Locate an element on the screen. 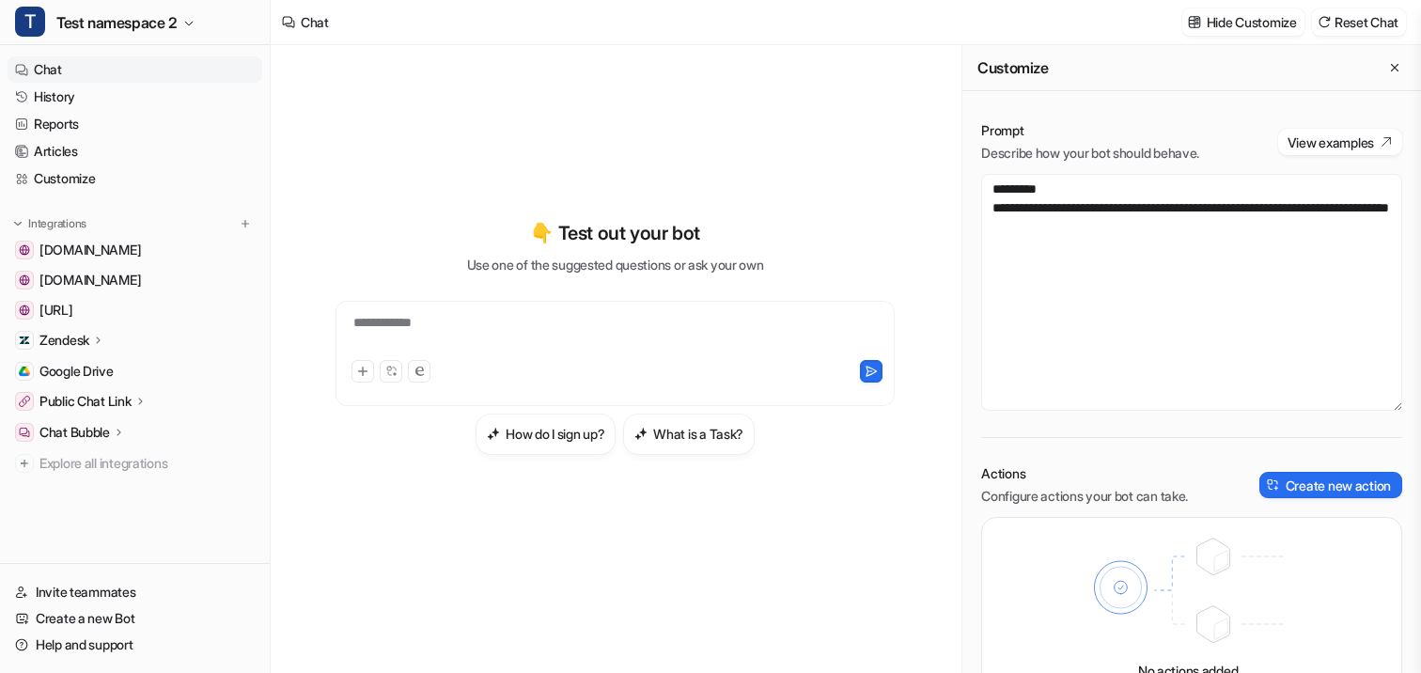  img: expand menu is located at coordinates (18, 224).